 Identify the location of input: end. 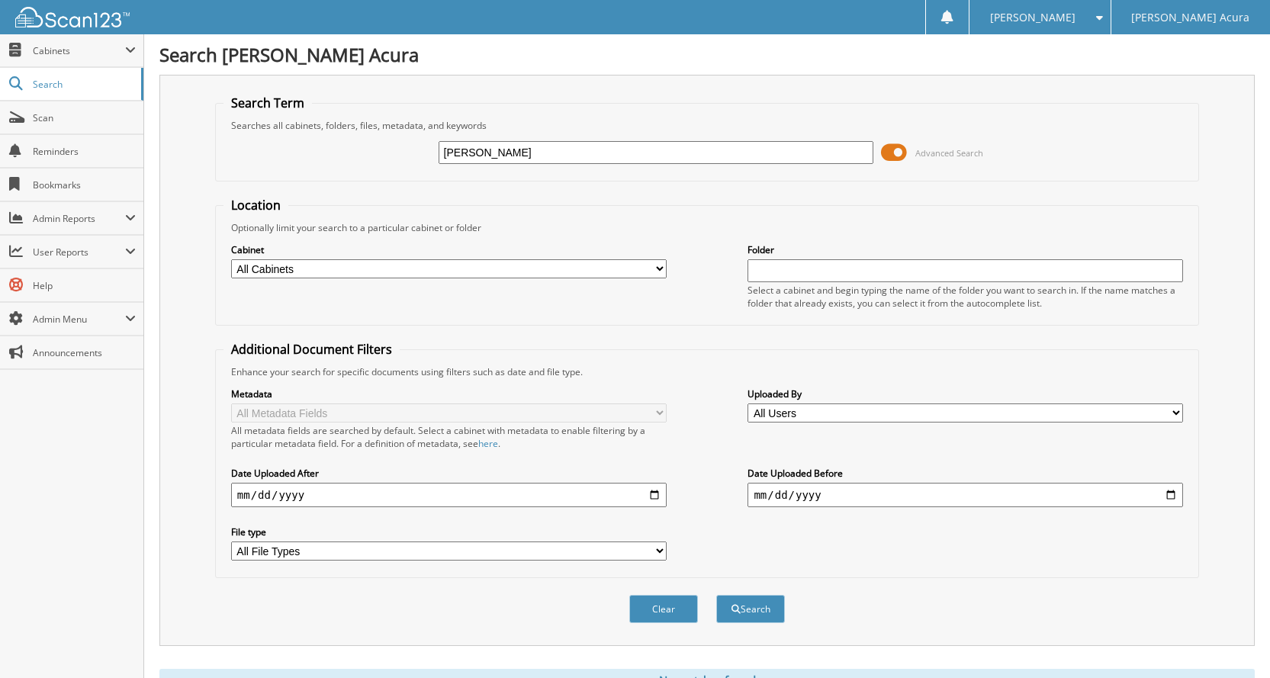
(965, 495).